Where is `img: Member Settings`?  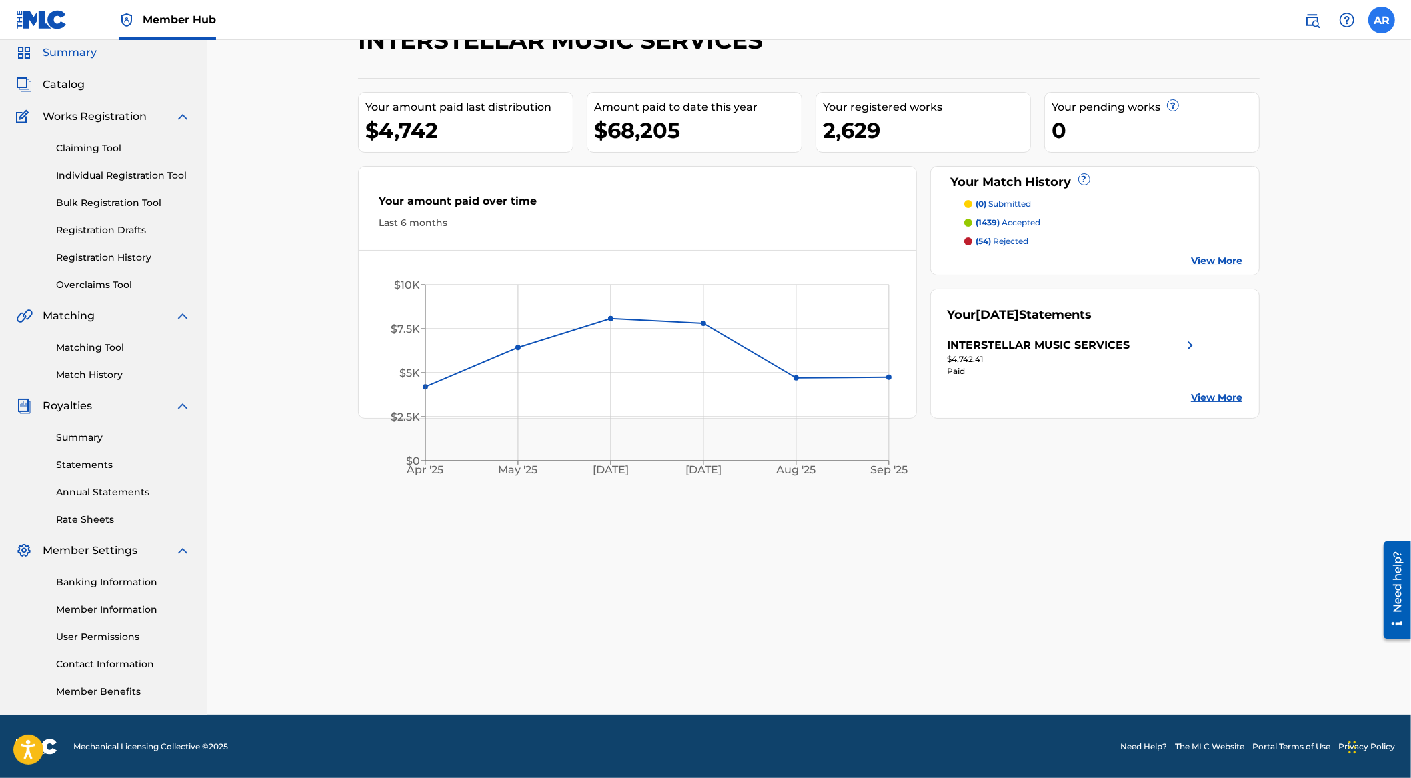 img: Member Settings is located at coordinates (24, 551).